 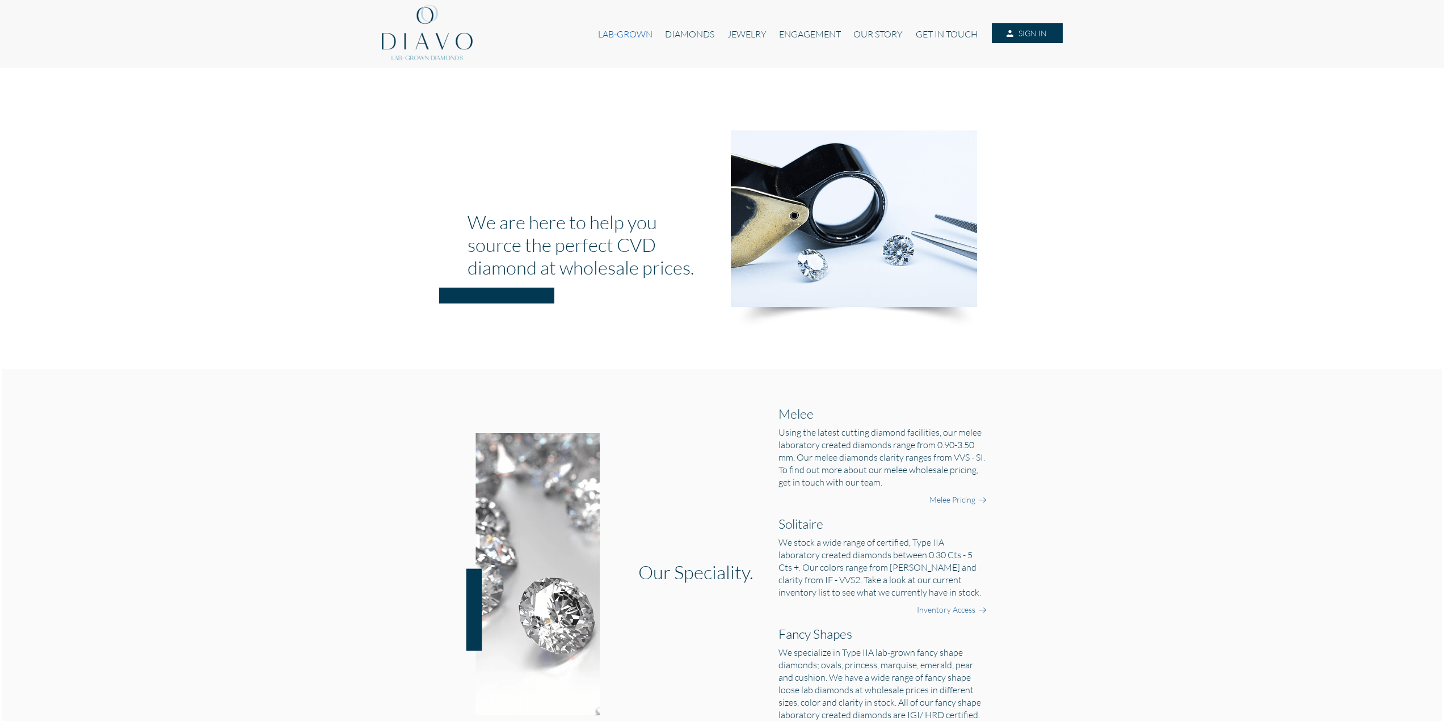 I want to click on a: Melee Pricing, so click(x=952, y=500).